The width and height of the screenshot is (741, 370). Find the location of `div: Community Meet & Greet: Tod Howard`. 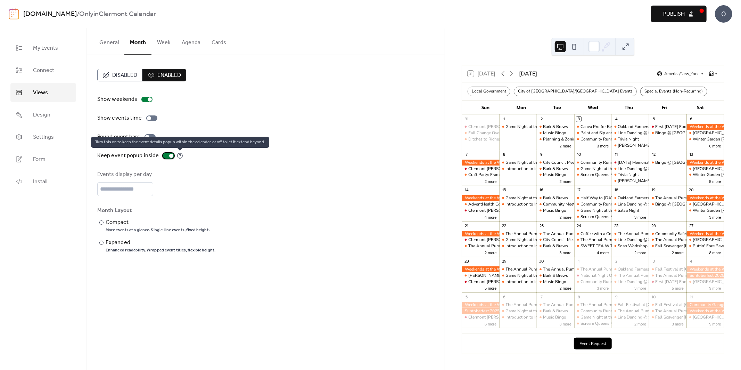

div: Community Meet & Greet: Tod Howard is located at coordinates (555, 204).